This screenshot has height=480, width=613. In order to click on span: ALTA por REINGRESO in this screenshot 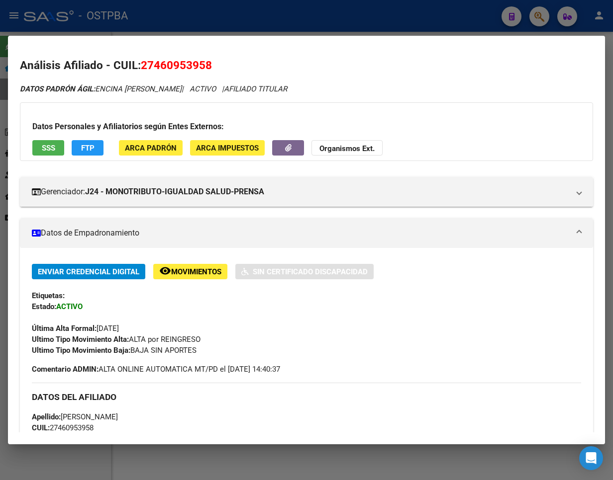, I will do `click(116, 340)`.